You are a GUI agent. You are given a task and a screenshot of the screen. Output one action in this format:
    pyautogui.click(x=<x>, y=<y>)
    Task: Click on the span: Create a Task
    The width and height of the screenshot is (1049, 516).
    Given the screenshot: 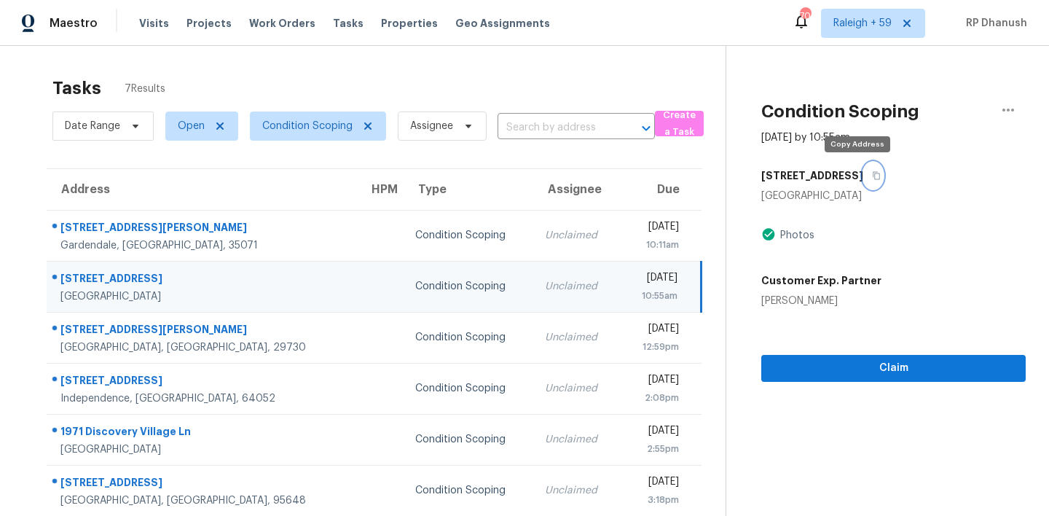 What is the action you would take?
    pyautogui.click(x=679, y=124)
    